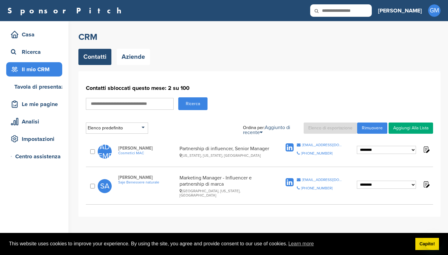 This screenshot has width=448, height=255. What do you see at coordinates (330, 128) in the screenshot?
I see `a: Elenco di esportazione` at bounding box center [330, 128].